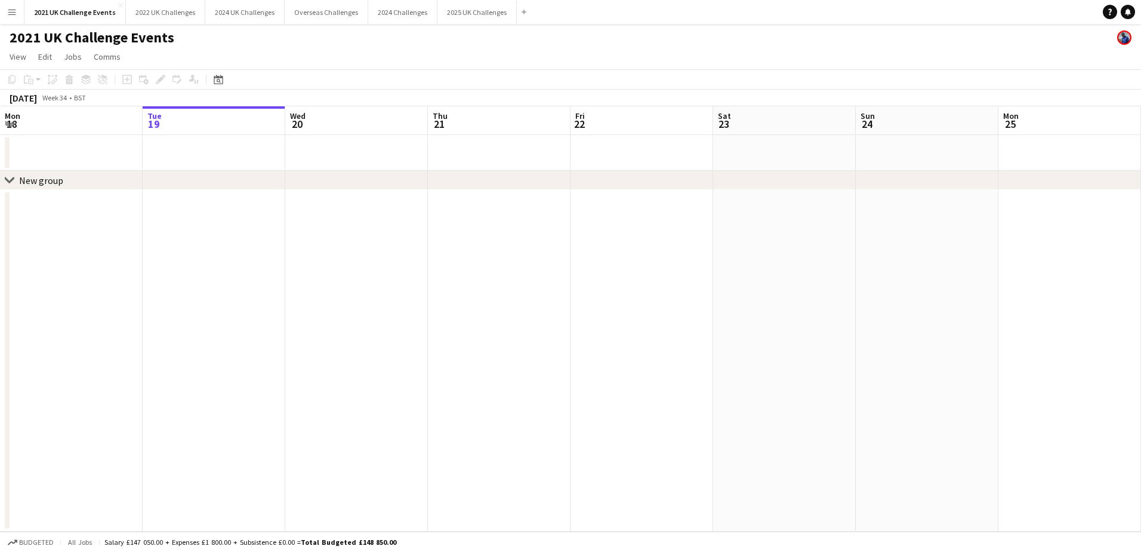 This screenshot has width=1141, height=552. I want to click on span: View, so click(18, 57).